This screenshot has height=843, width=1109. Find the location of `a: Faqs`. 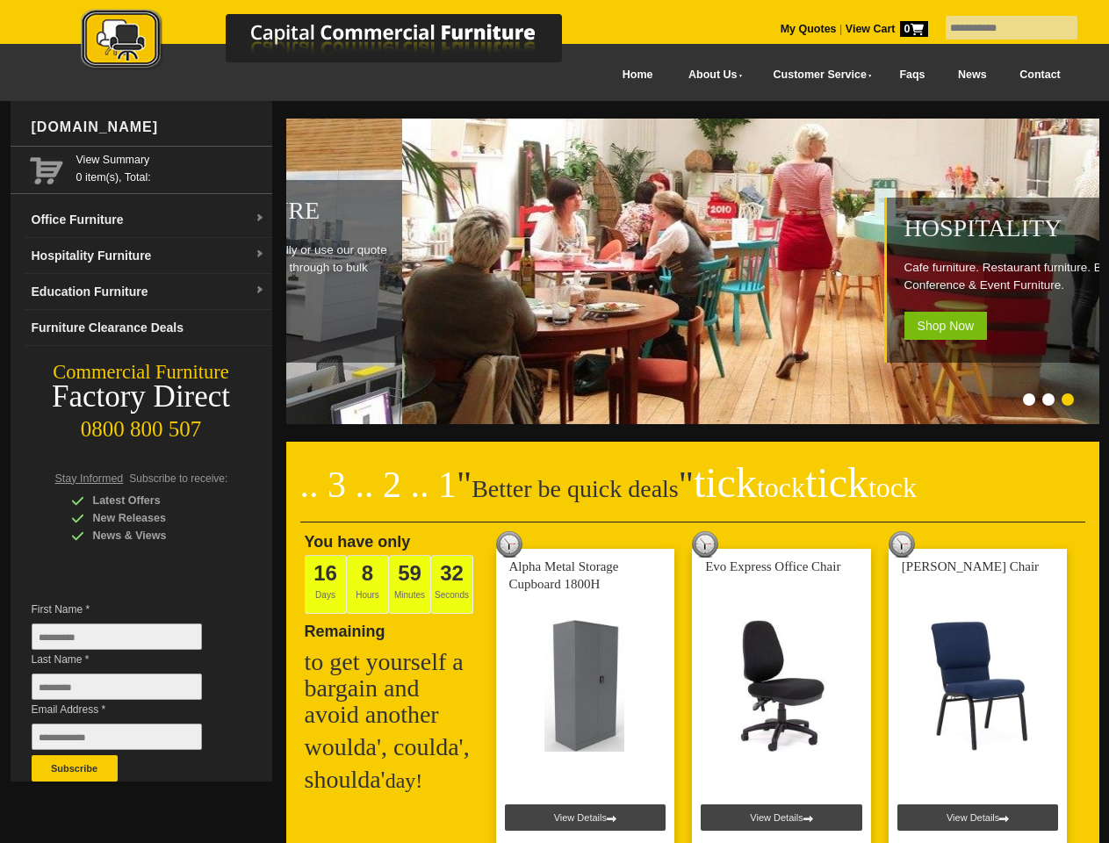

a: Faqs is located at coordinates (912, 75).